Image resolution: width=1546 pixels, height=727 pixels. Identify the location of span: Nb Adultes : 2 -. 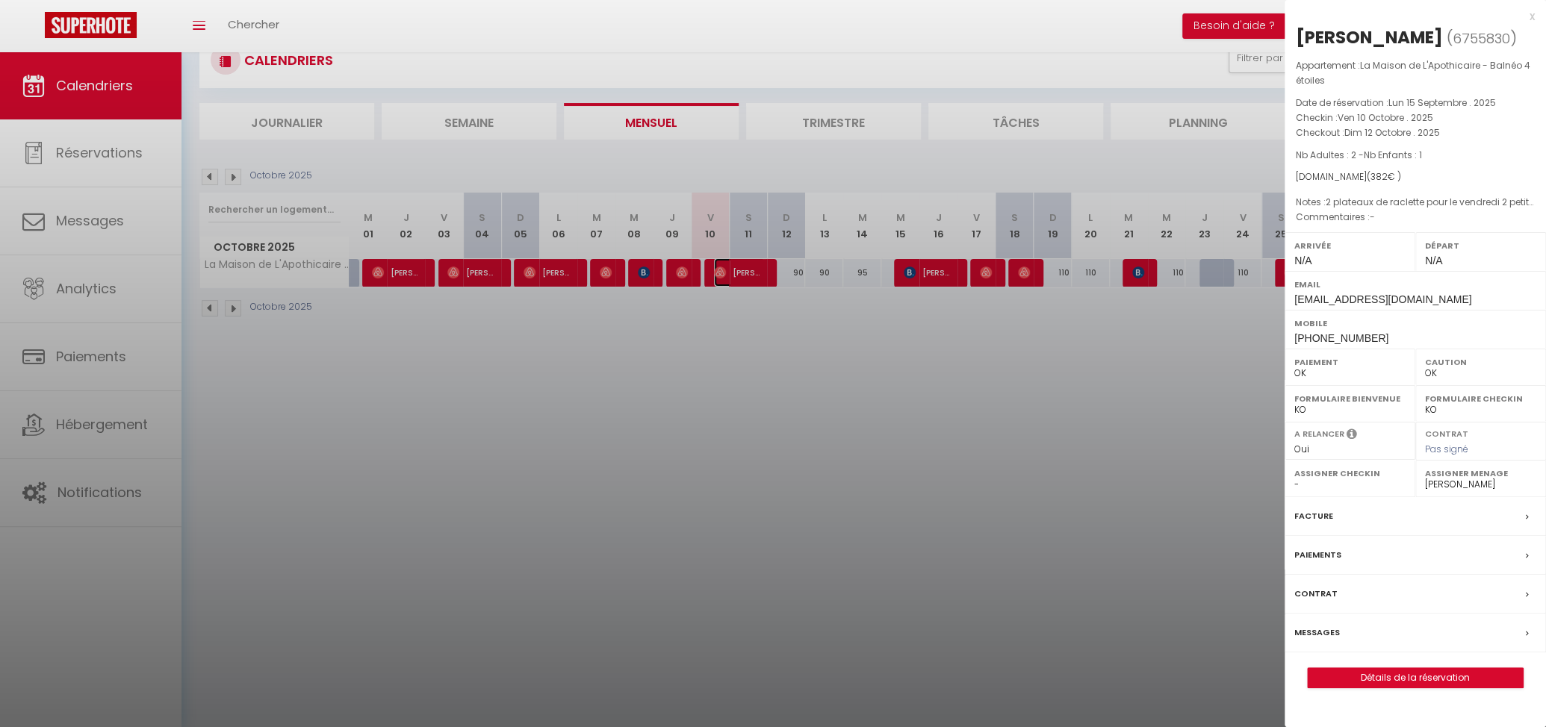
(1359, 155).